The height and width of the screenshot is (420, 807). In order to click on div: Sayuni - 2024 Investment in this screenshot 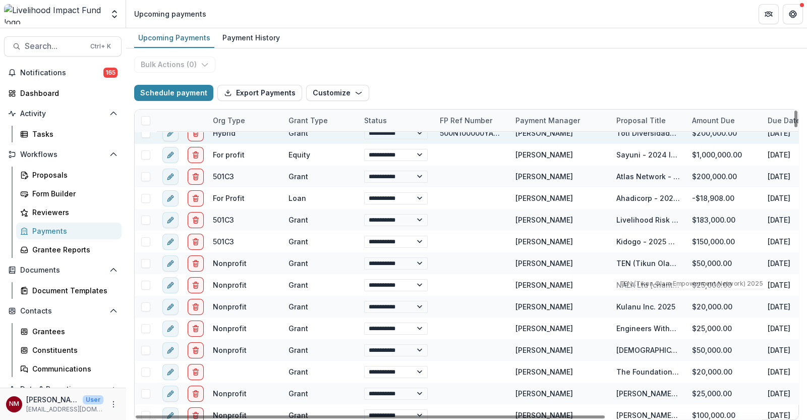, I will do `click(648, 154)`.